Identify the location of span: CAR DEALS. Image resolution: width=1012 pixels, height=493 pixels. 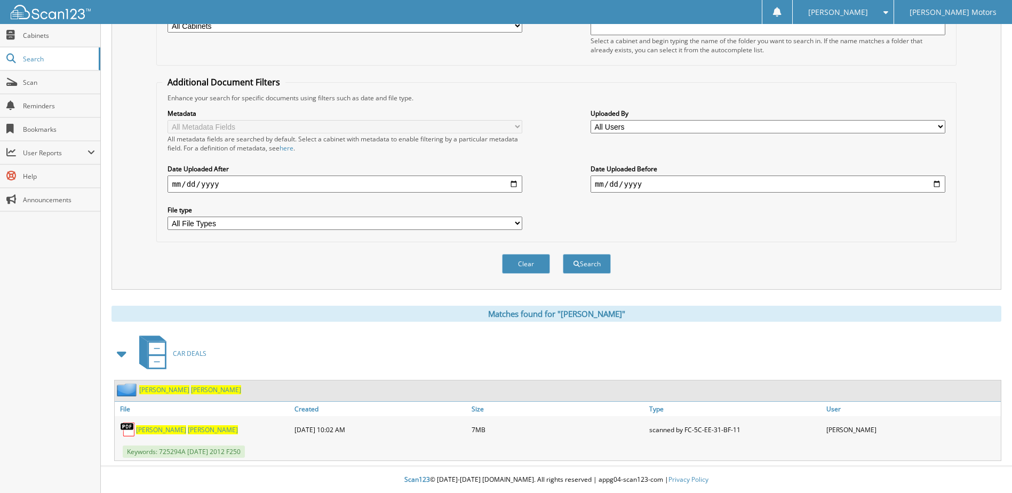
(189, 353).